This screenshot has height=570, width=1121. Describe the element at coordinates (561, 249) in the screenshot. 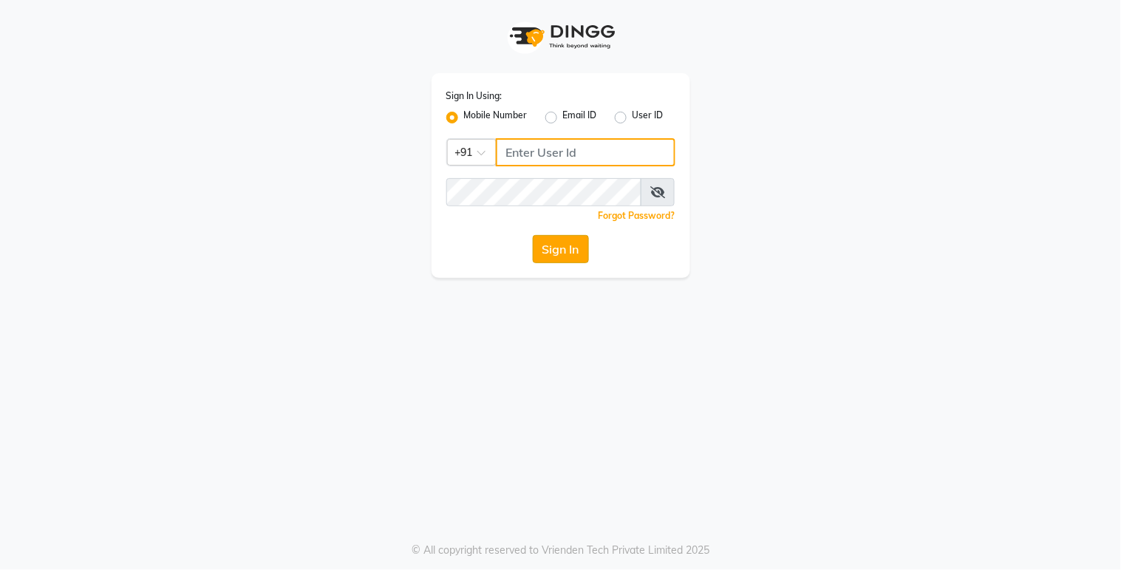

I see `button: Sign In` at that location.